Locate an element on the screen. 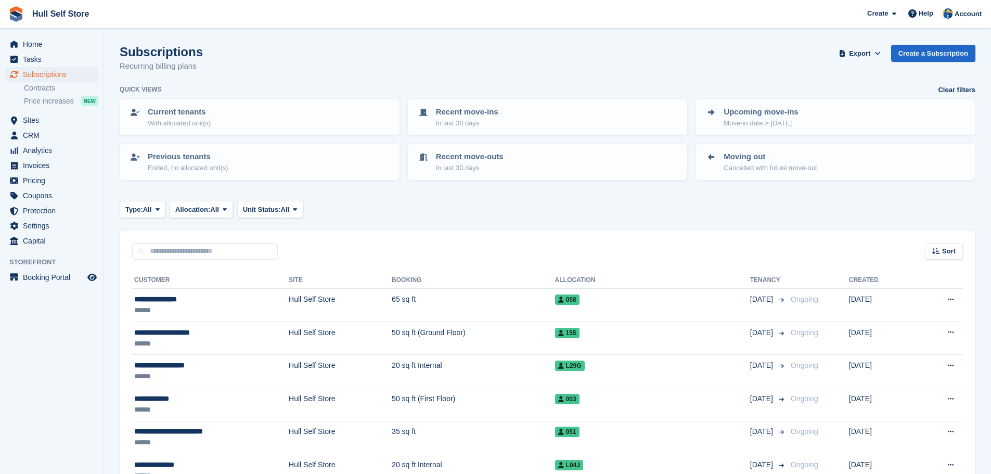 The image size is (991, 474). p: Ended, no allocated unit(s) is located at coordinates (188, 168).